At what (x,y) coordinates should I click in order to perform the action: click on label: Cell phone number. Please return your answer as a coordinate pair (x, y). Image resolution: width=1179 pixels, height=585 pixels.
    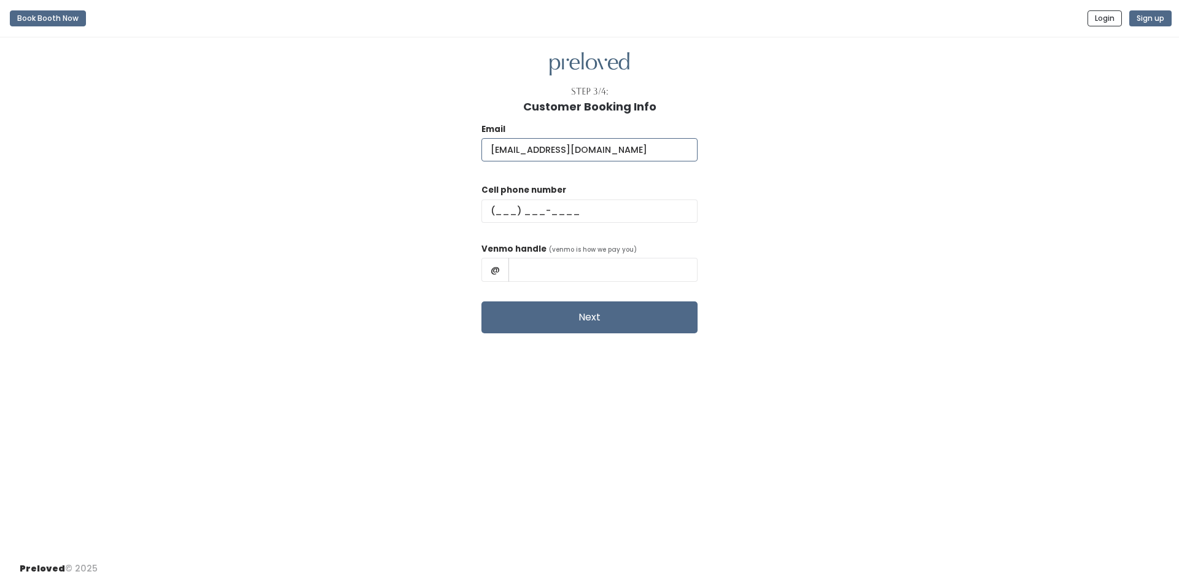
    Looking at the image, I should click on (524, 190).